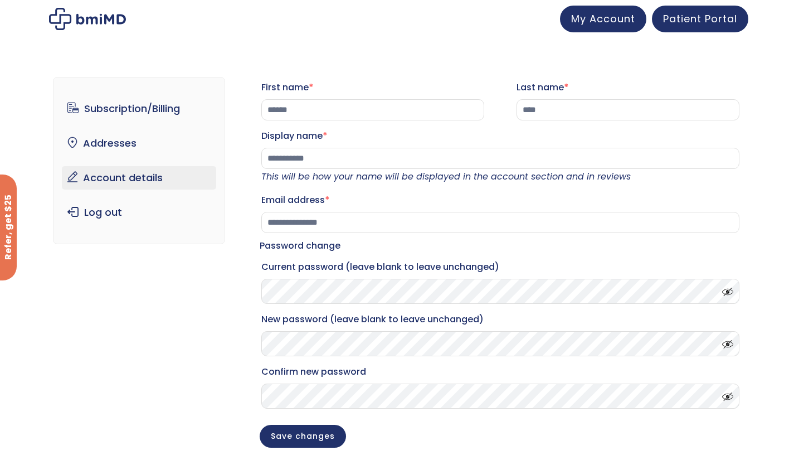 The width and height of the screenshot is (794, 460). Describe the element at coordinates (500, 136) in the screenshot. I see `label: Display name` at that location.